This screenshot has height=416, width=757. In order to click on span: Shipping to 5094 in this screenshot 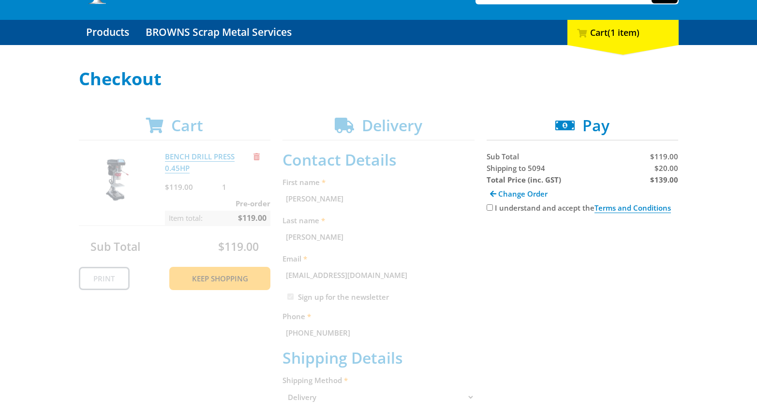, I will do `click(516, 168)`.